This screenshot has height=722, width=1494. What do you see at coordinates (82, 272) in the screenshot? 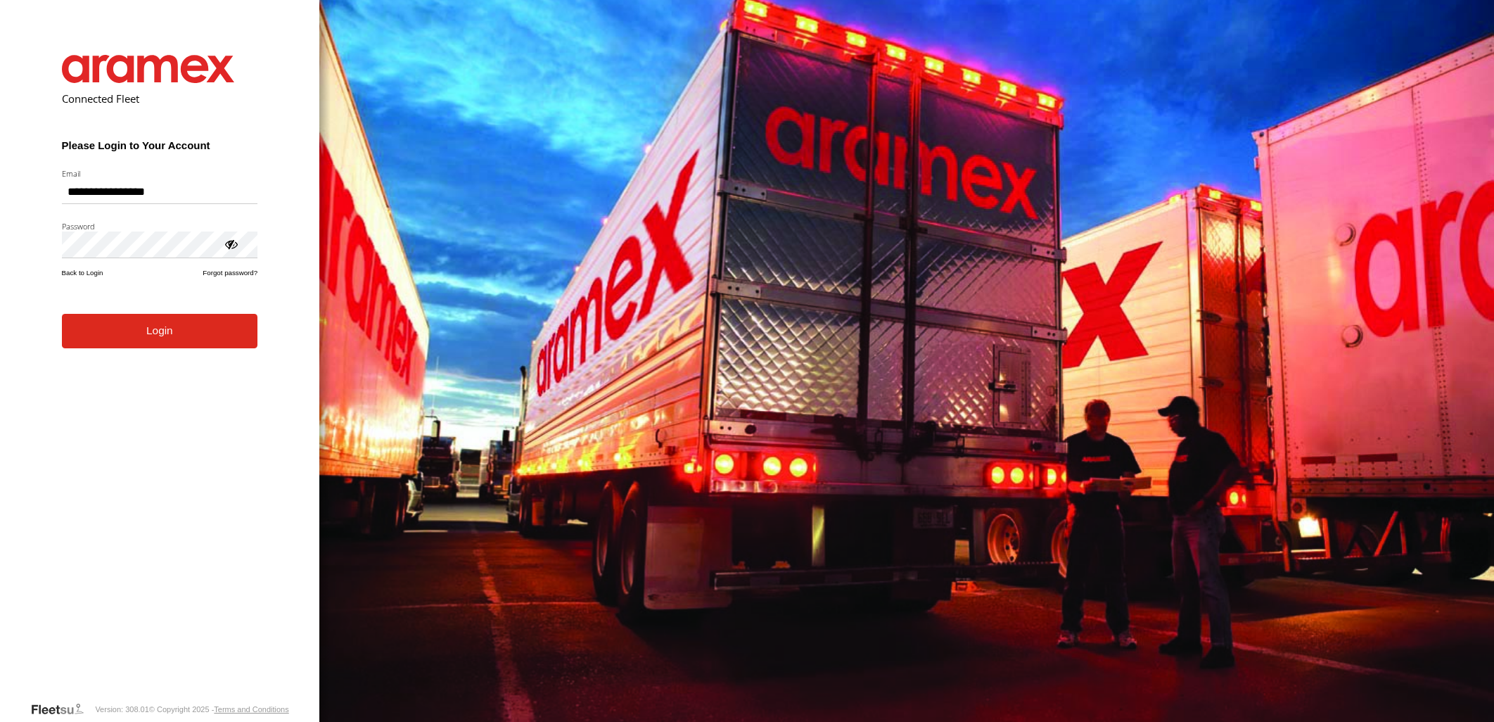
I see `a: Back to Login` at bounding box center [82, 272].